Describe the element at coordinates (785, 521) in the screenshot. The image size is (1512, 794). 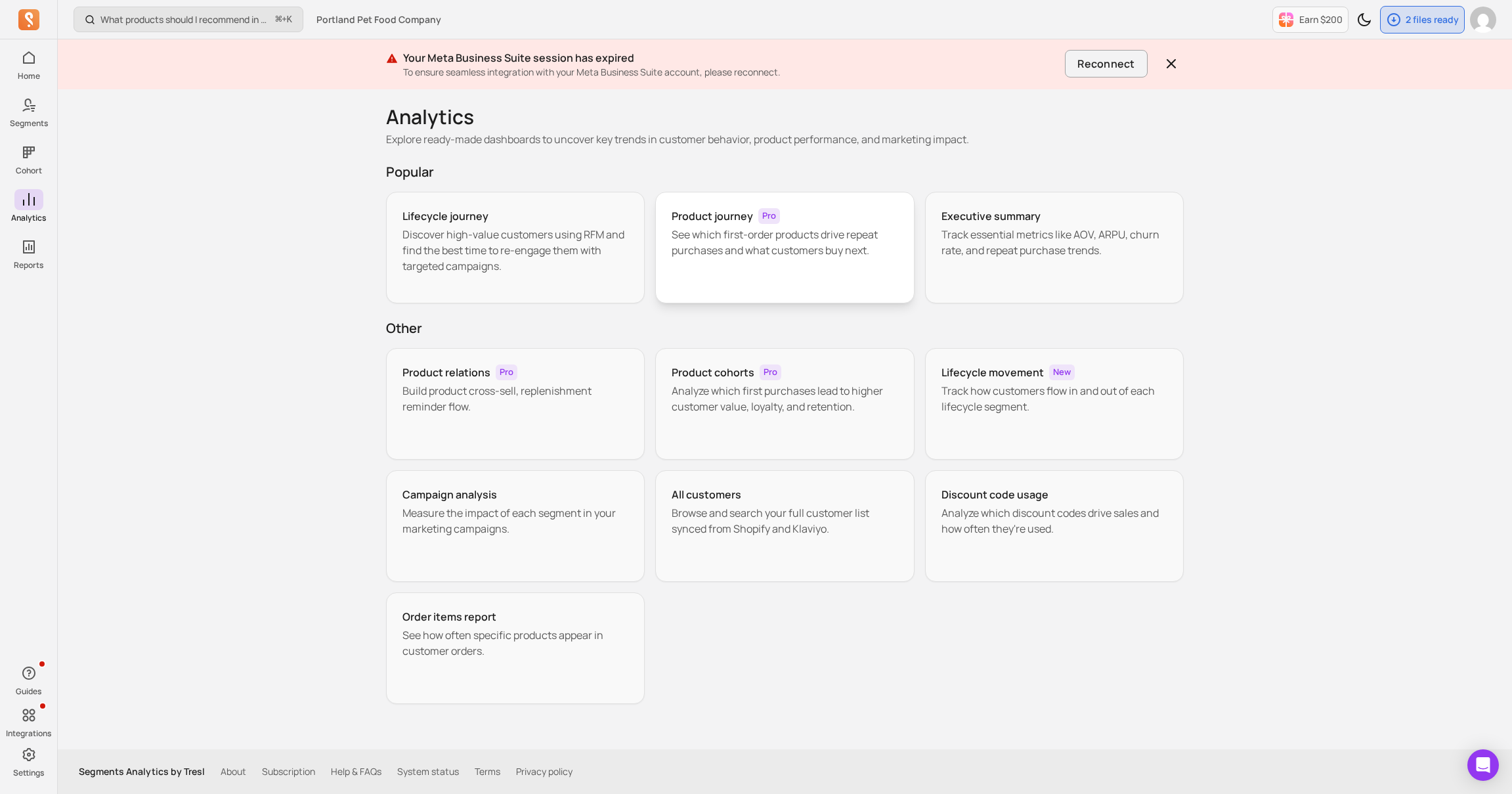
I see `p: Browse and search your full customer list synced from Shopify and Klaviyo.` at that location.